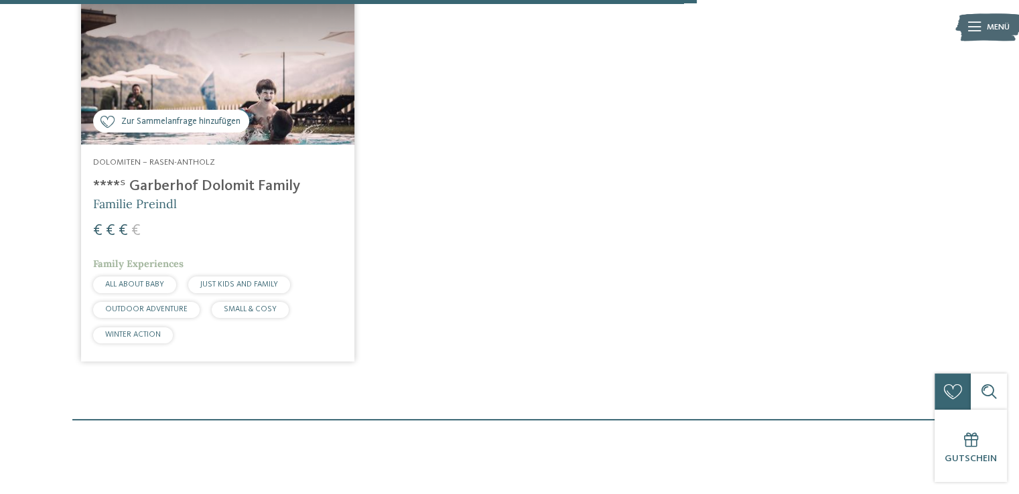 The height and width of the screenshot is (494, 1019). I want to click on span: Familie Preindl, so click(135, 204).